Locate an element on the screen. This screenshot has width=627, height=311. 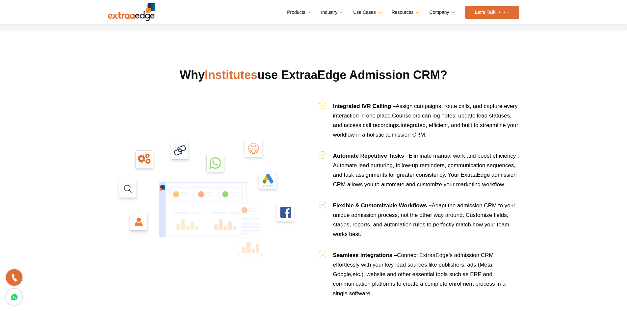
b: Integrated IVR Calling – is located at coordinates (364, 106).